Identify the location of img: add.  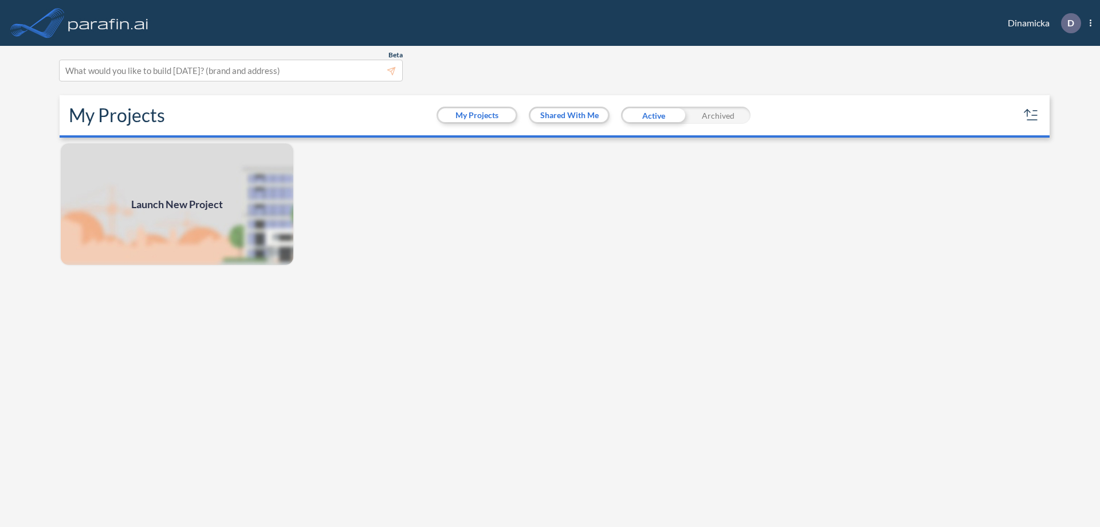
(177, 204).